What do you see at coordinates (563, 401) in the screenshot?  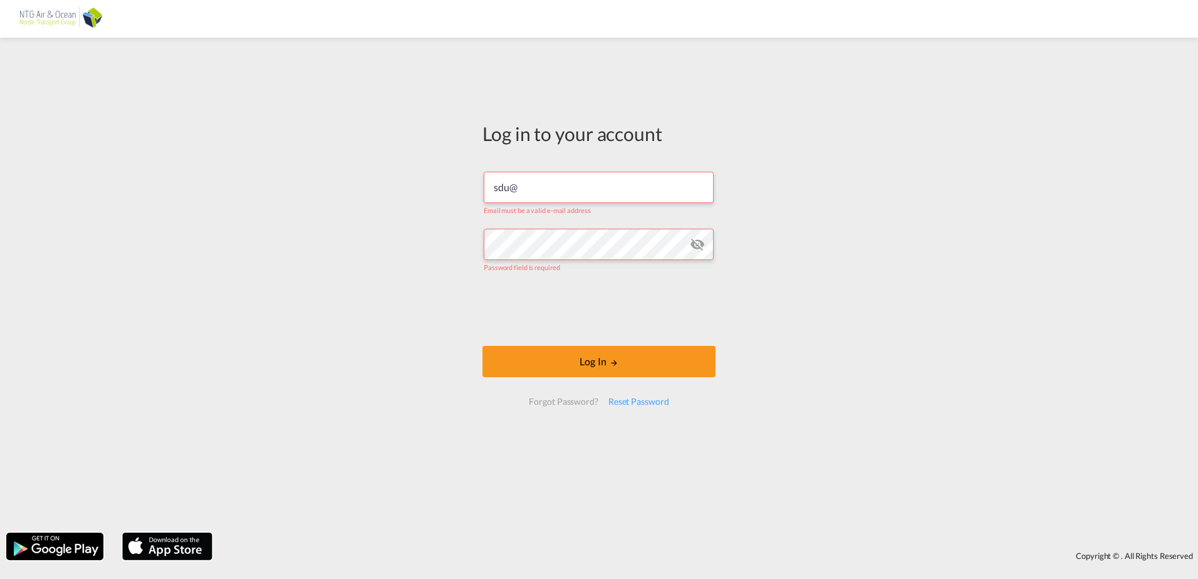 I see `div: Forgot Password?` at bounding box center [563, 401].